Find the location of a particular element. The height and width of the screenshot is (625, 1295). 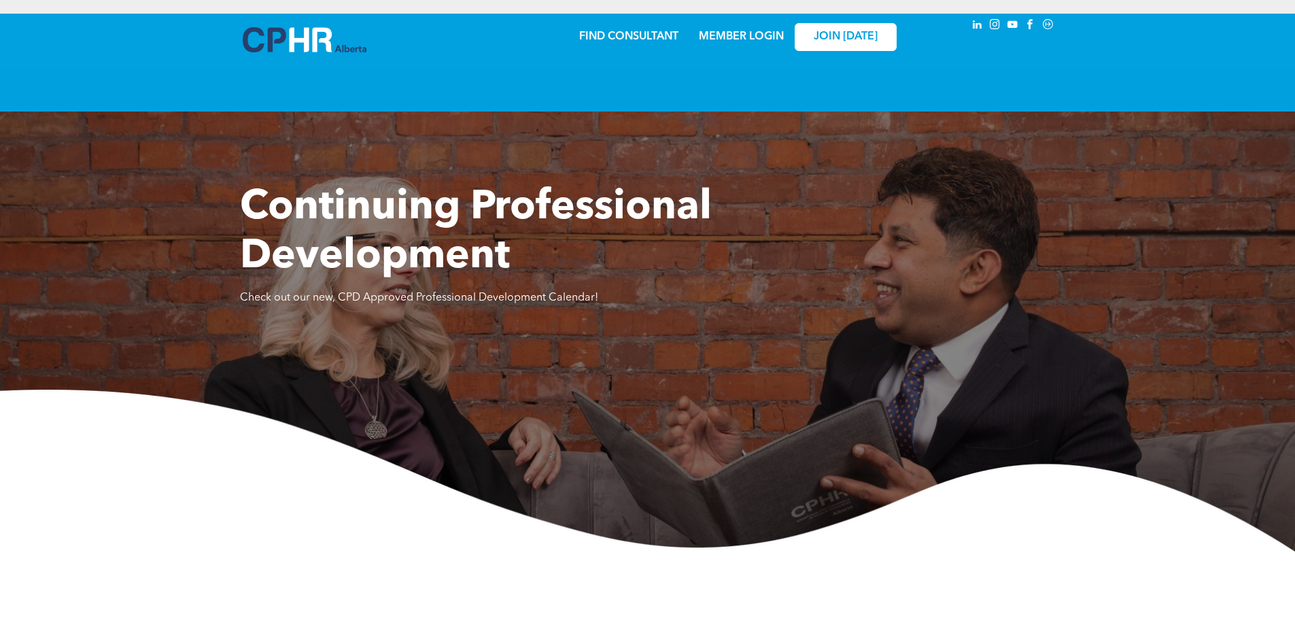

a: MEMBER LOGIN is located at coordinates (741, 37).